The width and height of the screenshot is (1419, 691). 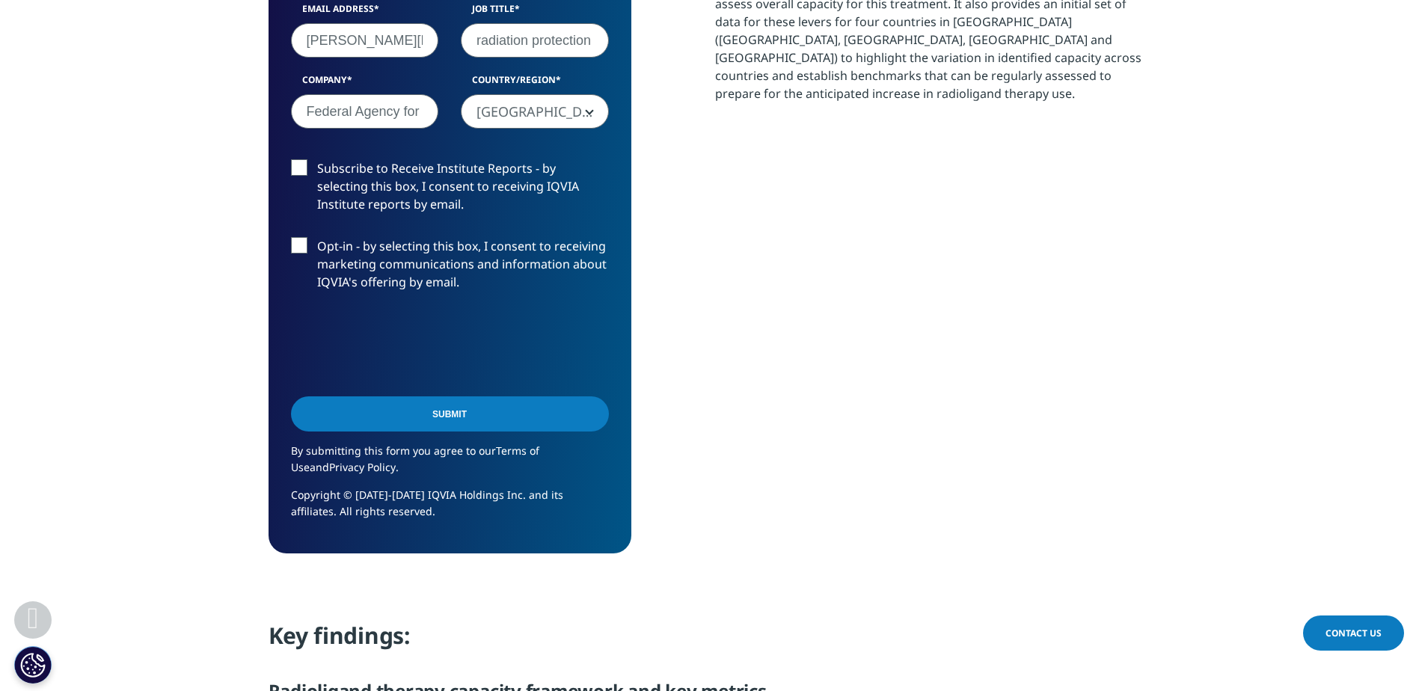 What do you see at coordinates (710, 641) in the screenshot?
I see `h4: Key findings:` at bounding box center [710, 641].